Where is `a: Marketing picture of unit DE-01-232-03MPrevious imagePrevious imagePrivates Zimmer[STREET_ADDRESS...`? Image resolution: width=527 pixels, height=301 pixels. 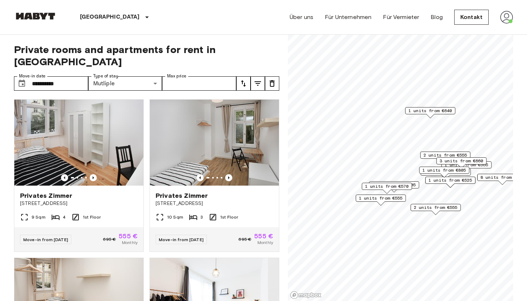
a: Marketing picture of unit DE-01-232-03MPrevious imagePrevious imagePrivates Zimmer[STREET_ADDRESS... is located at coordinates (79, 176).